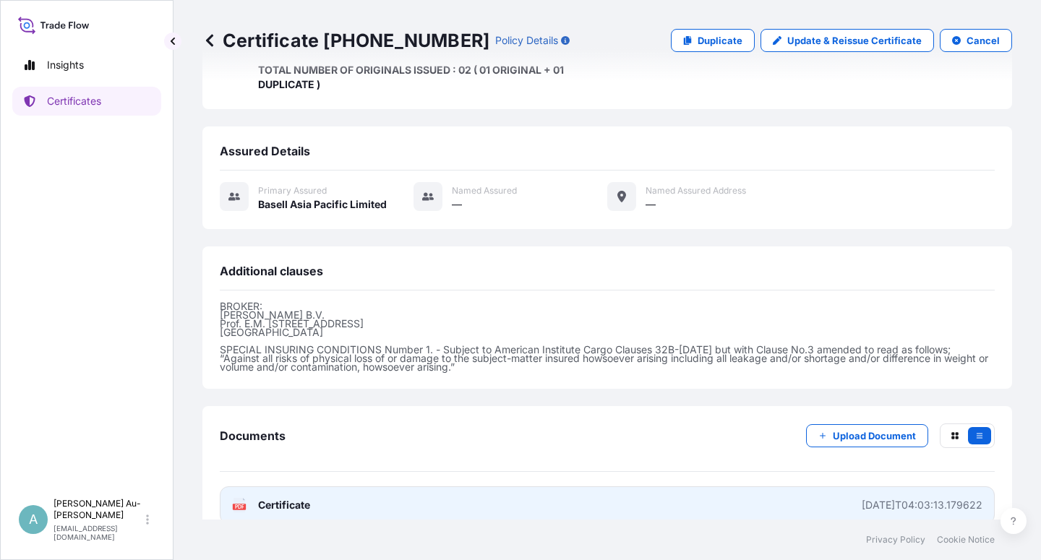  What do you see at coordinates (526, 40) in the screenshot?
I see `p: Policy Details` at bounding box center [526, 40].